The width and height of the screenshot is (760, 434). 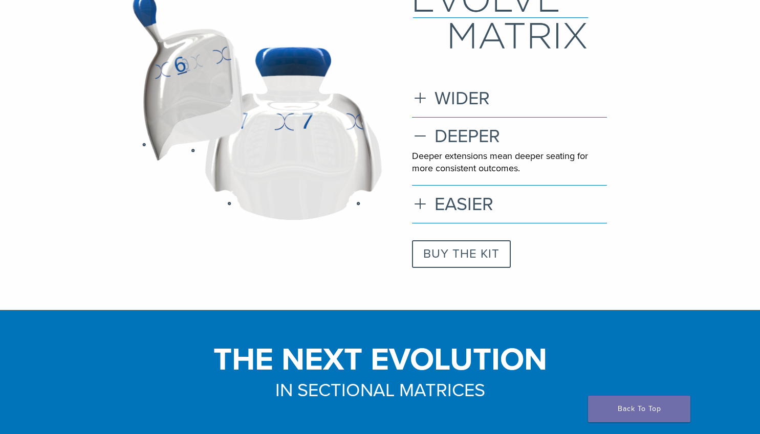 I want to click on h3: DEEPER, so click(x=509, y=136).